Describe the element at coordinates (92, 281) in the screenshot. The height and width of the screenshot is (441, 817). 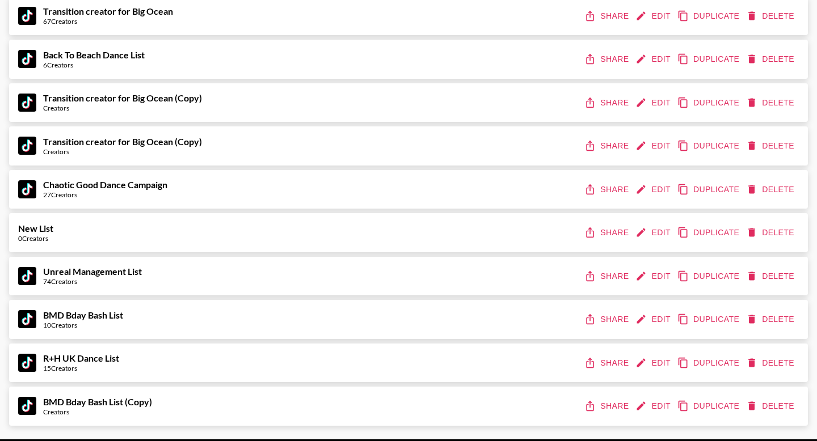
I see `div: 74 Creators` at that location.